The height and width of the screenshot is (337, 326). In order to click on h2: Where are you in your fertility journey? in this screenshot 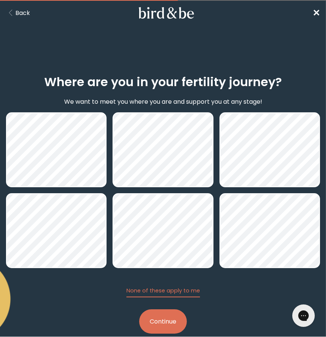, I will do `click(163, 82)`.